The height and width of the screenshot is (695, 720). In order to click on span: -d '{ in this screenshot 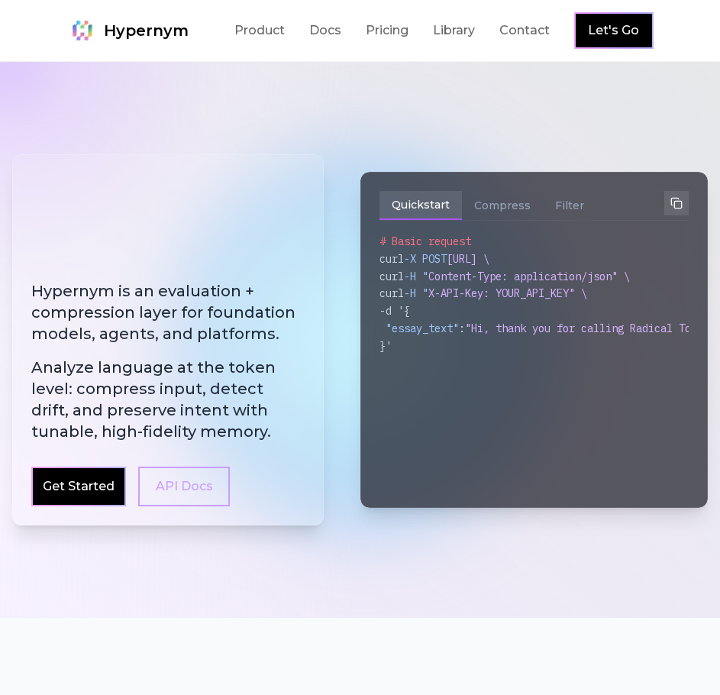, I will do `click(395, 311)`.